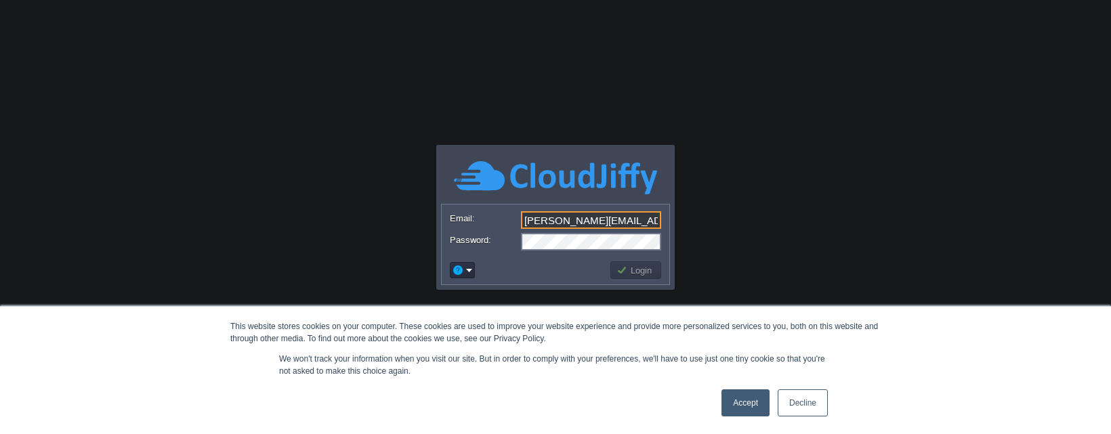 Image resolution: width=1111 pixels, height=434 pixels. Describe the element at coordinates (803, 403) in the screenshot. I see `a: Decline` at that location.